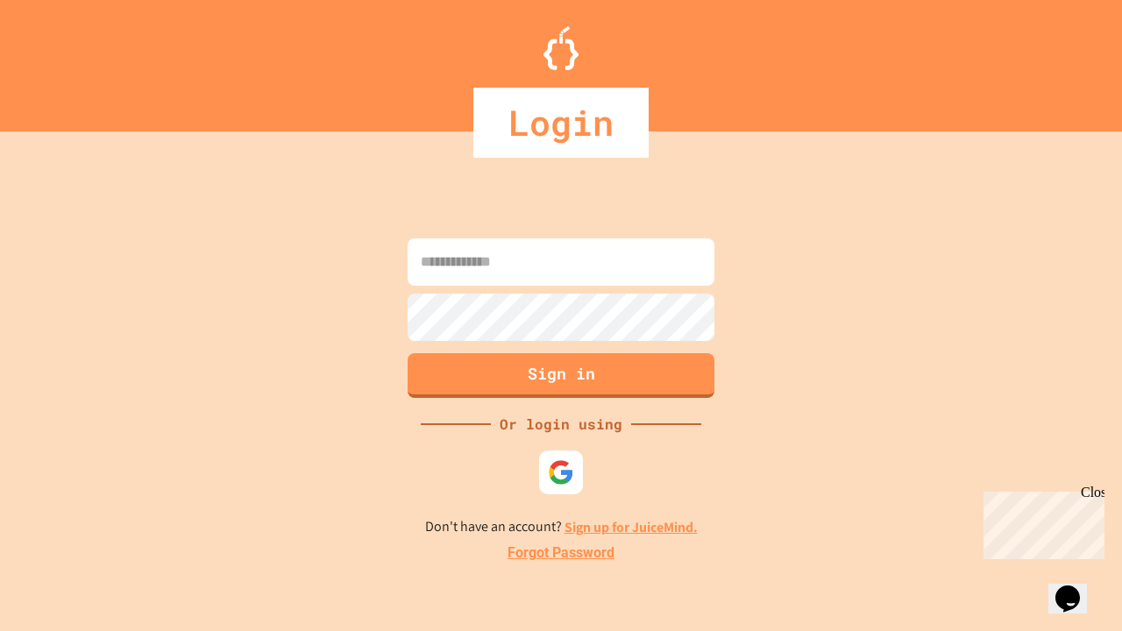  What do you see at coordinates (561, 424) in the screenshot?
I see `div: Or login using` at bounding box center [561, 424].